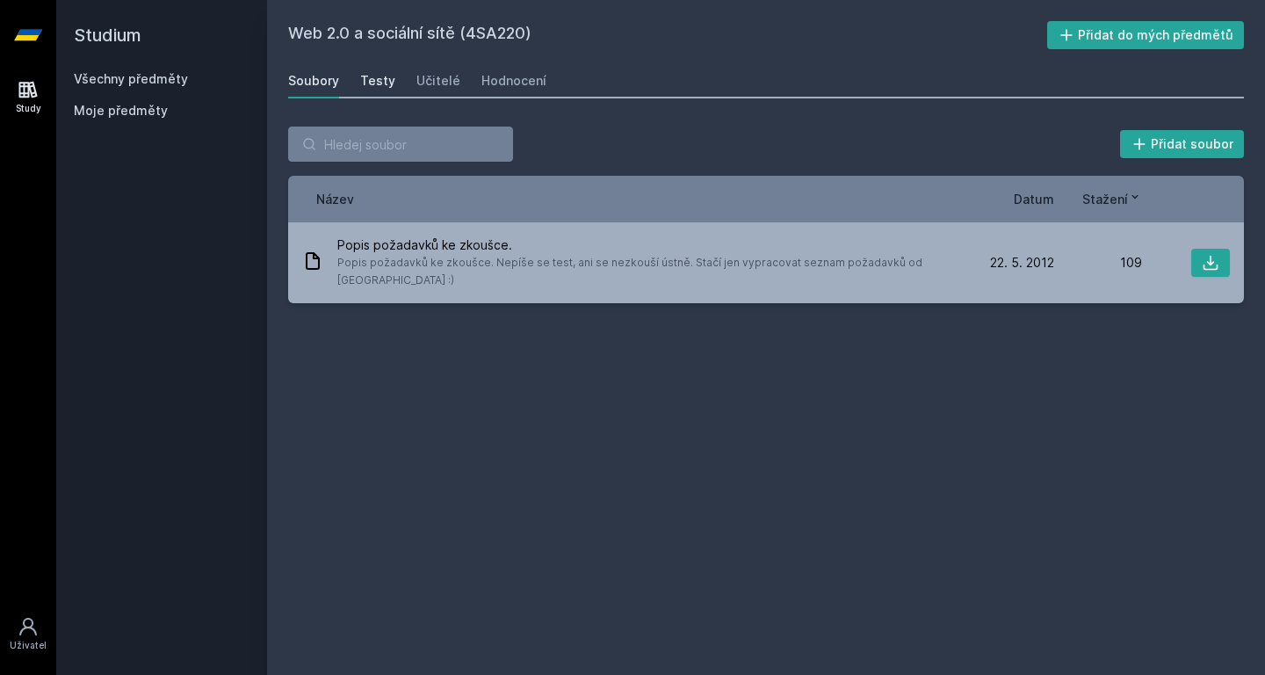 The width and height of the screenshot is (1265, 675). Describe the element at coordinates (28, 97) in the screenshot. I see `a: Study` at that location.